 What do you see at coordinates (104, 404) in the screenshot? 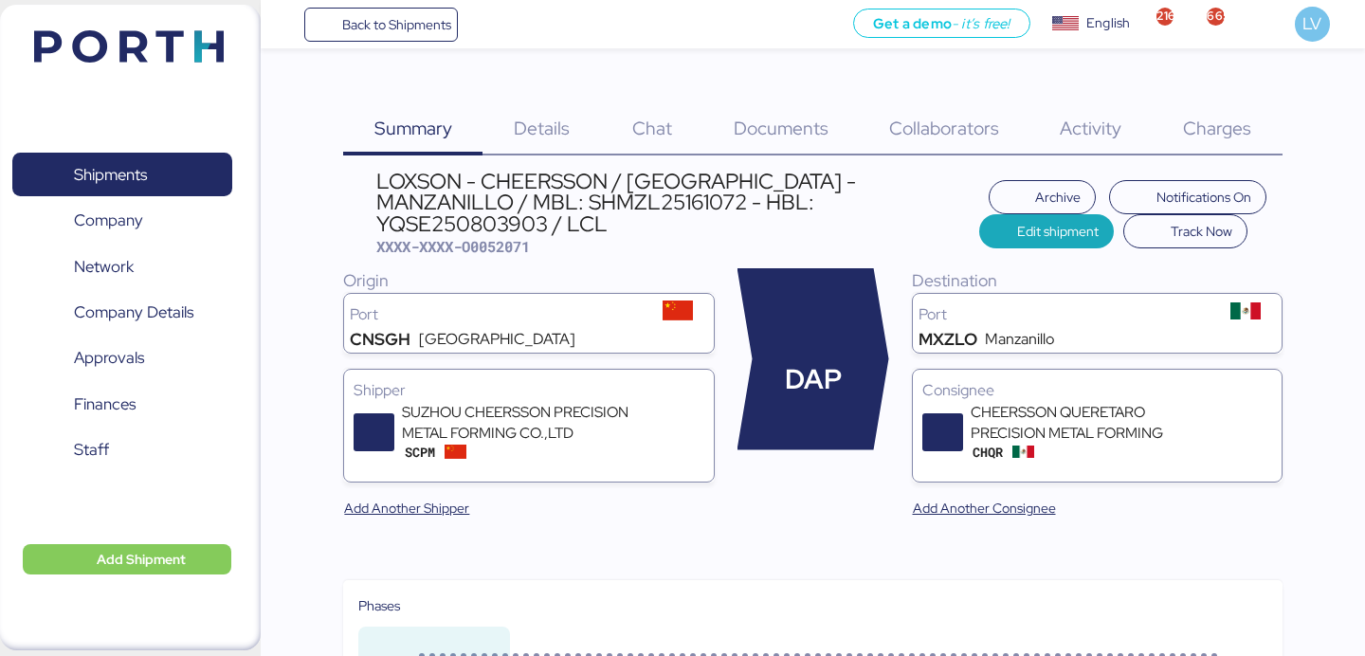
I see `span: Finances` at bounding box center [104, 404].